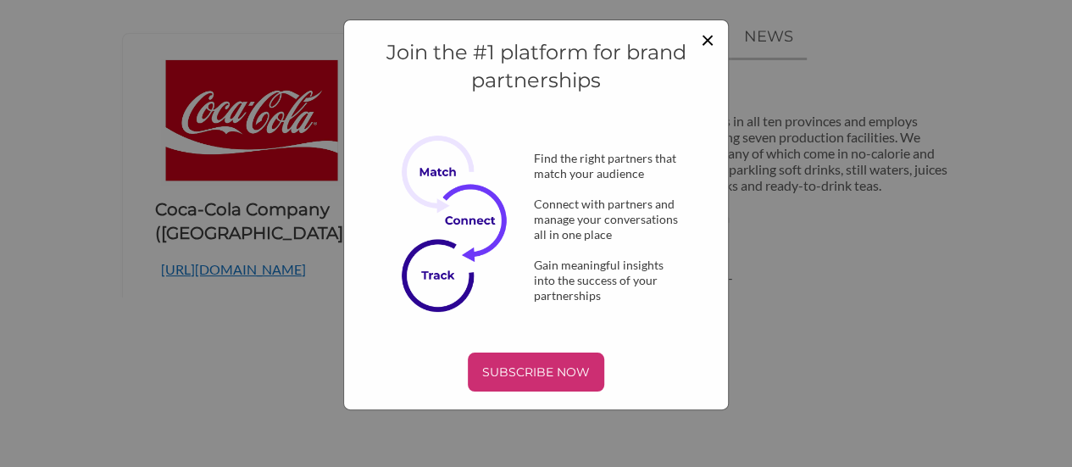 This screenshot has width=1072, height=467. I want to click on p: SUBSCRIBE NOW, so click(536, 372).